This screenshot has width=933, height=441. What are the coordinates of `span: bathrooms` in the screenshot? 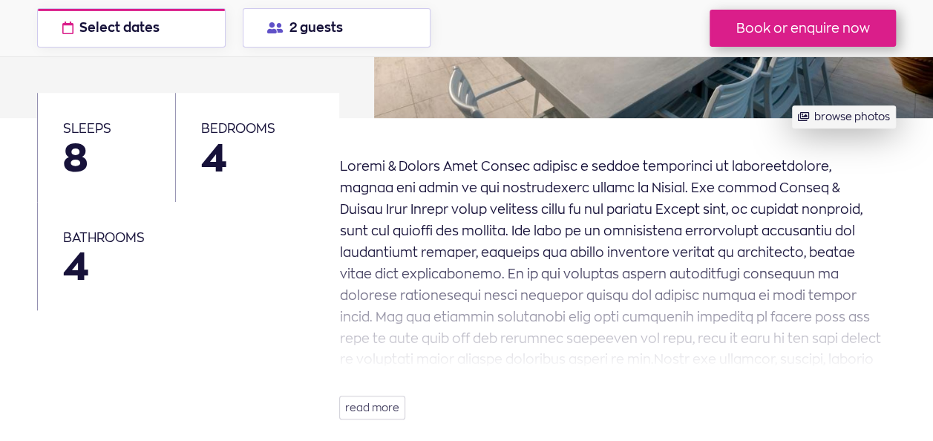 It's located at (104, 237).